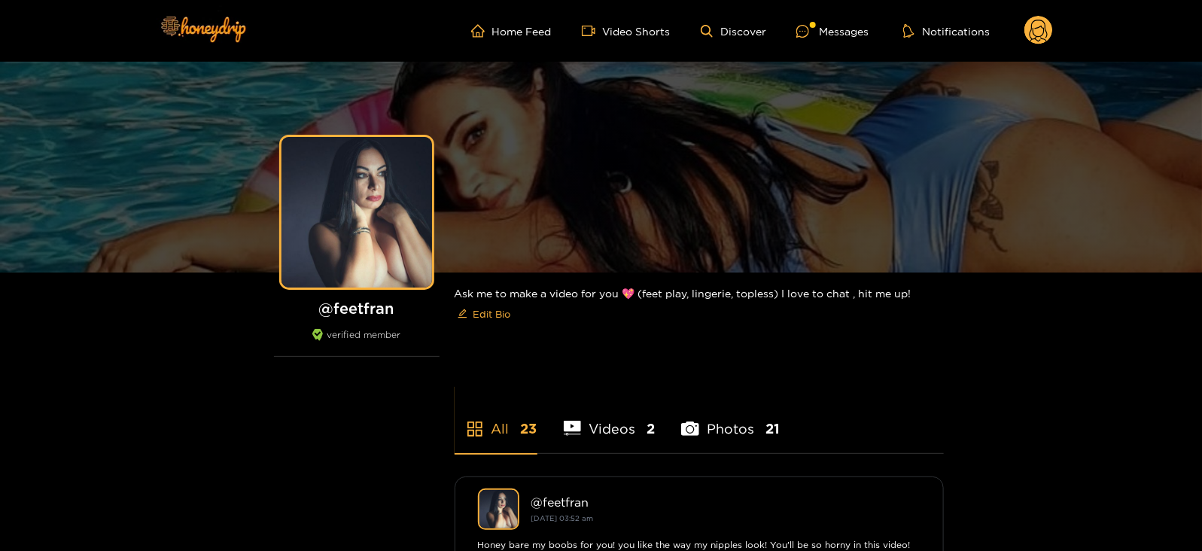 Image resolution: width=1202 pixels, height=551 pixels. I want to click on span: 21, so click(772, 428).